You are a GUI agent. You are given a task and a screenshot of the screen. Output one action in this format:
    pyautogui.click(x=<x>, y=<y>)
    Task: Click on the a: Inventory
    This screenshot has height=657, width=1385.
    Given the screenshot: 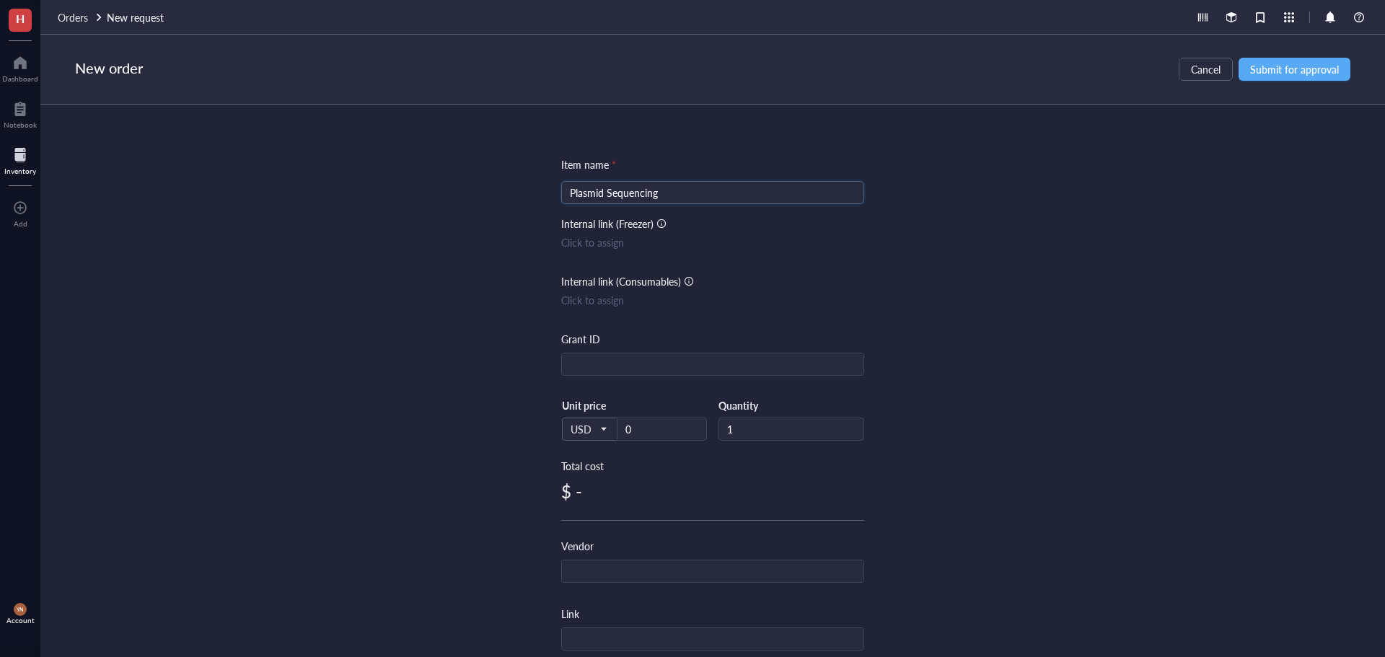 What is the action you would take?
    pyautogui.click(x=20, y=159)
    